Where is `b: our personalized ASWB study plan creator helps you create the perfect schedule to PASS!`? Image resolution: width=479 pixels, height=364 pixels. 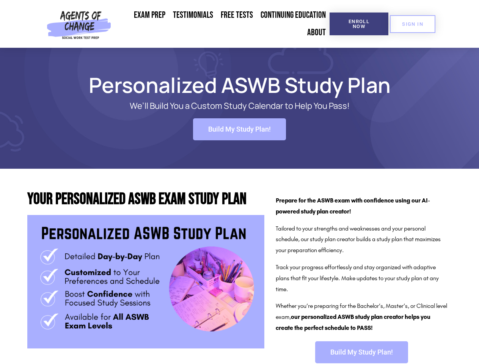
b: our personalized ASWB study plan creator helps you create the perfect schedule to PASS! is located at coordinates (353, 322).